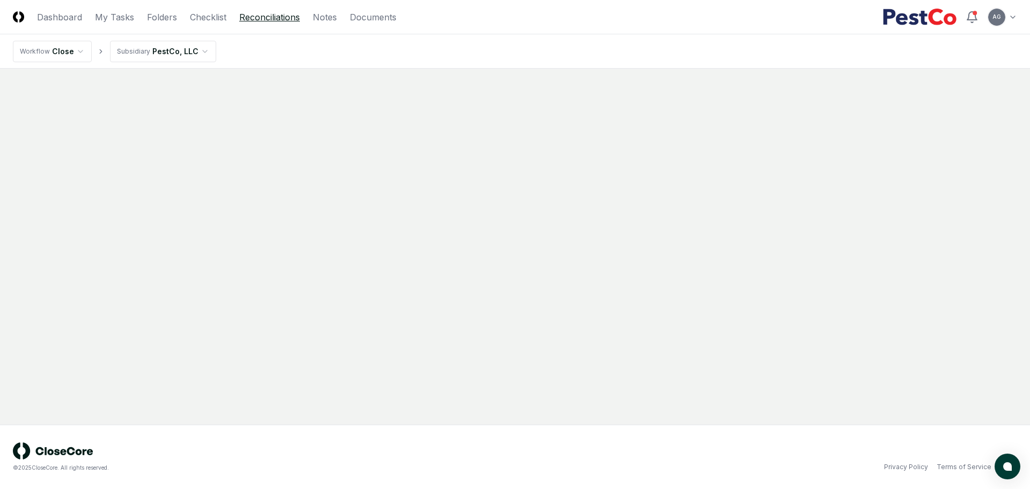 The image size is (1030, 489). Describe the element at coordinates (325, 17) in the screenshot. I see `a: Notes` at that location.